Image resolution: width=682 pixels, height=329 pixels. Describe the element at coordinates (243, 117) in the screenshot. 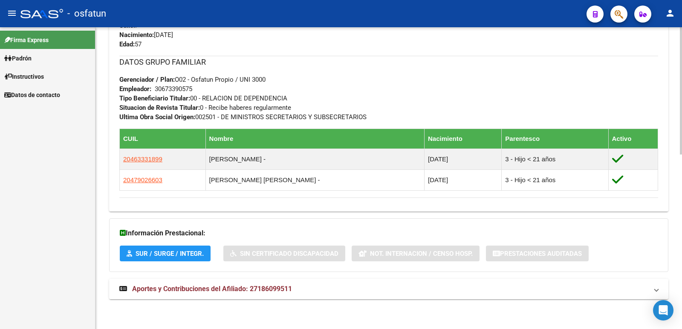

I see `span: 002501 - DE MINISTROS SECRETARIOS Y SUBSECRETARIOS` at that location.